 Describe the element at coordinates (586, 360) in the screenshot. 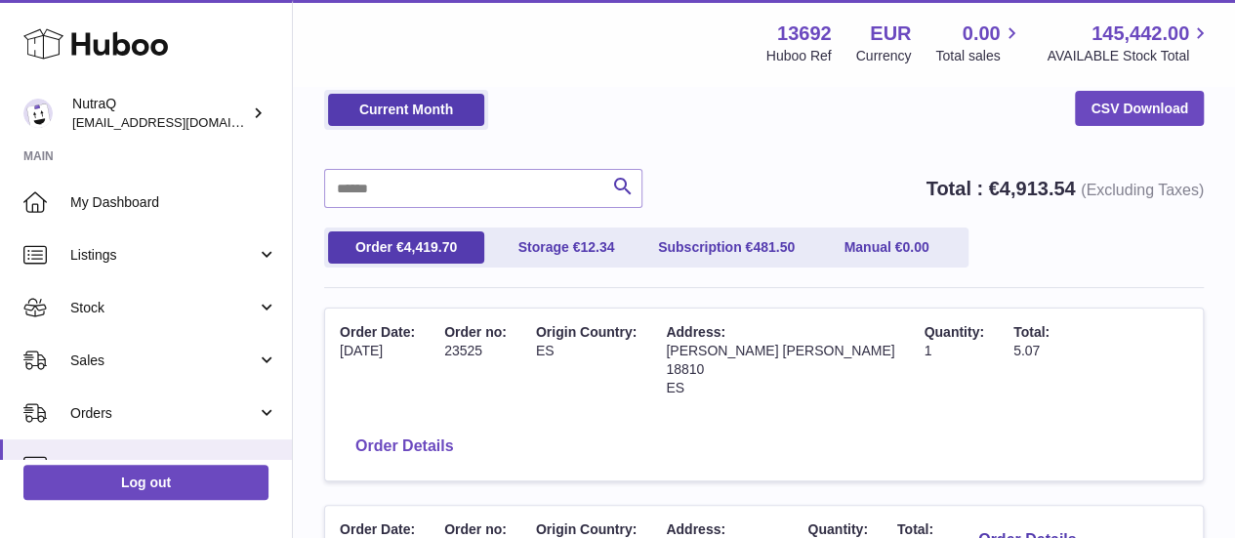

I see `td: ES` at that location.